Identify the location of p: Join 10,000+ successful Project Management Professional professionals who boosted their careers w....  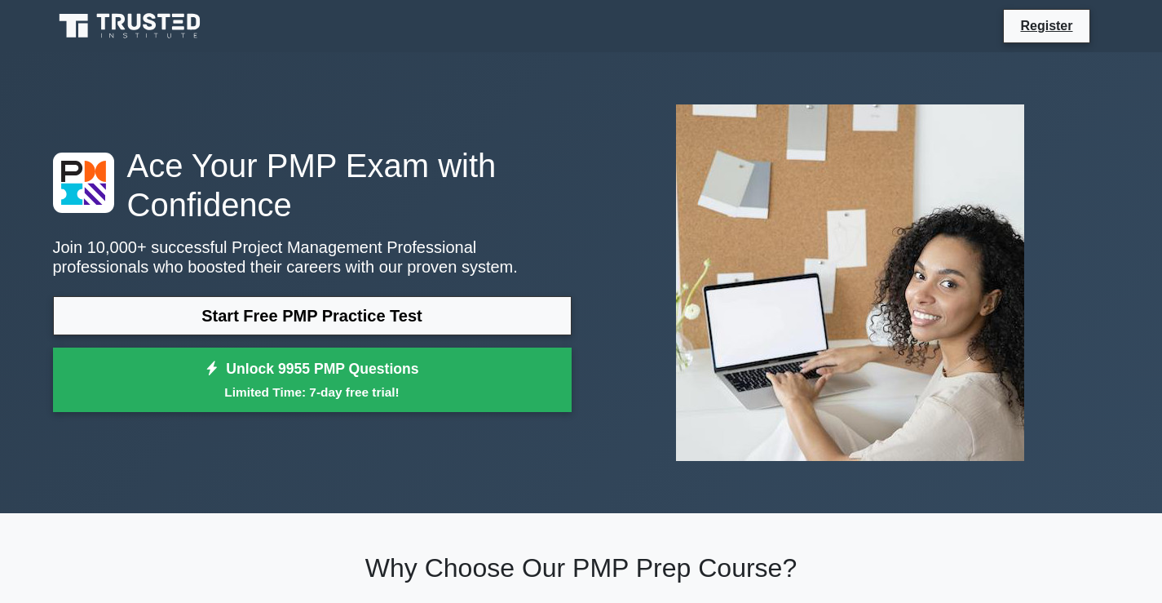
(312, 257).